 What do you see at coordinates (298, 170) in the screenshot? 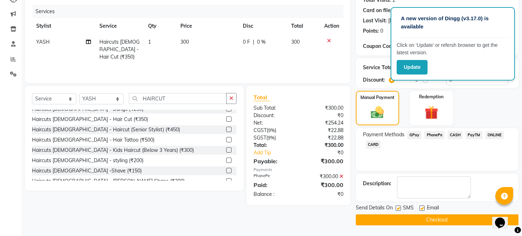
I see `div: Payments` at bounding box center [298, 170].